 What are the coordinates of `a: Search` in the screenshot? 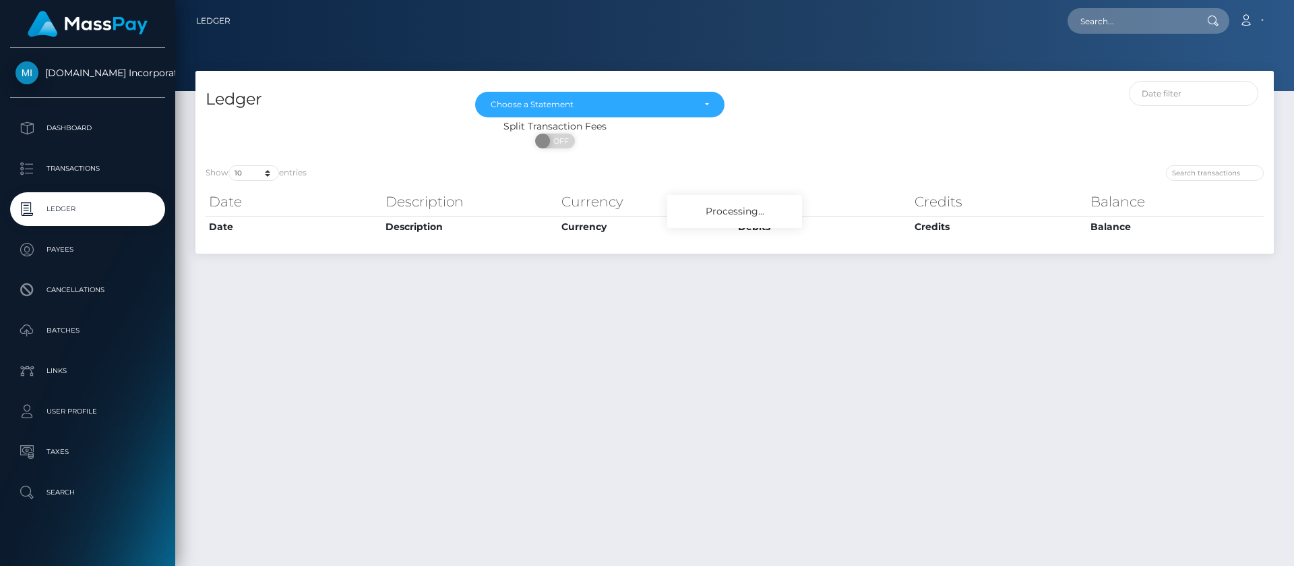 It's located at (88, 492).